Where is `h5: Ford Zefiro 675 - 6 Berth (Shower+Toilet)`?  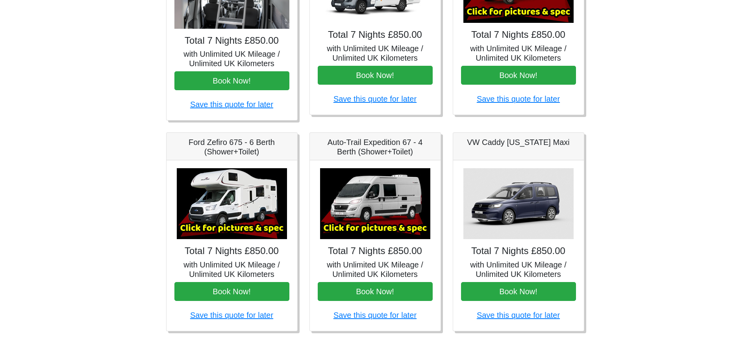 h5: Ford Zefiro 675 - 6 Berth (Shower+Toilet) is located at coordinates (232, 147).